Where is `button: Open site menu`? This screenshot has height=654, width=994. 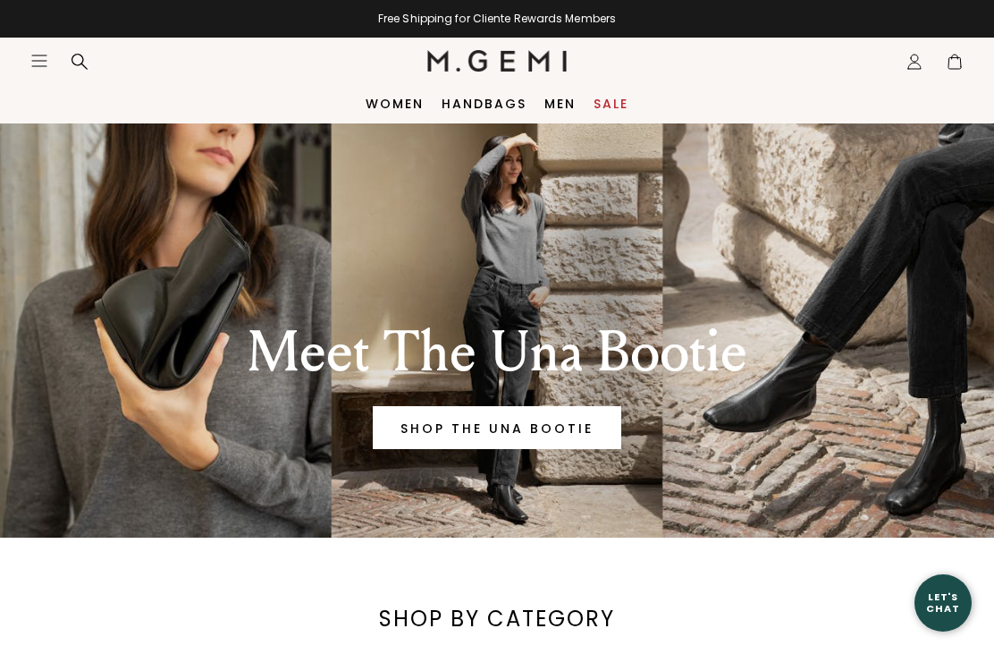
button: Open site menu is located at coordinates (39, 61).